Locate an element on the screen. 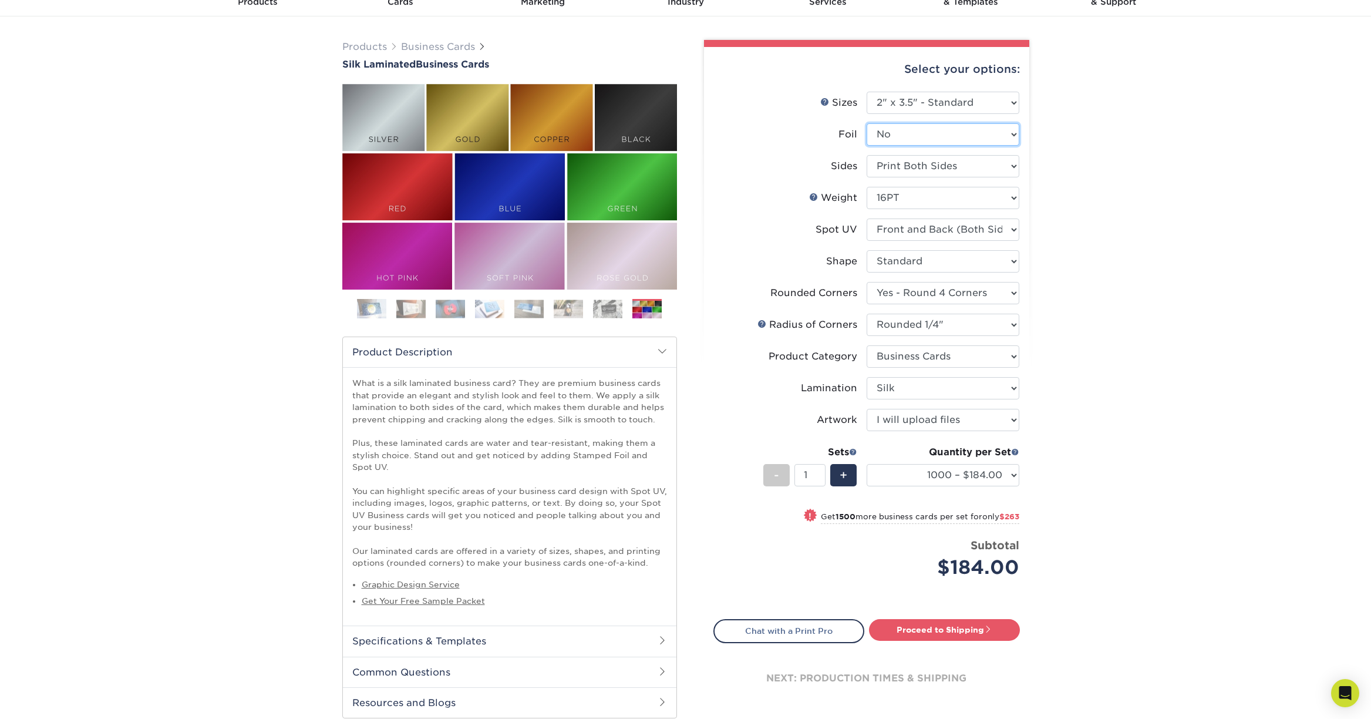  a: Get Your Free Sample Packet is located at coordinates (423, 601).